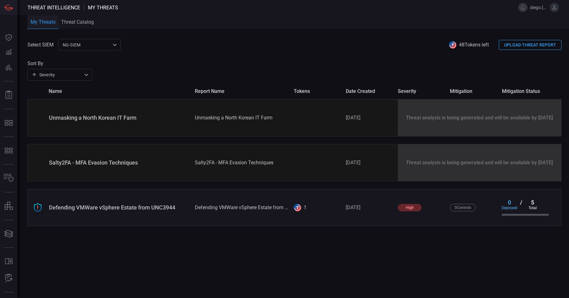 The height and width of the screenshot is (298, 569). I want to click on div: Threat analysis is being generated and will be available by 09-22-2025, so click(480, 163).